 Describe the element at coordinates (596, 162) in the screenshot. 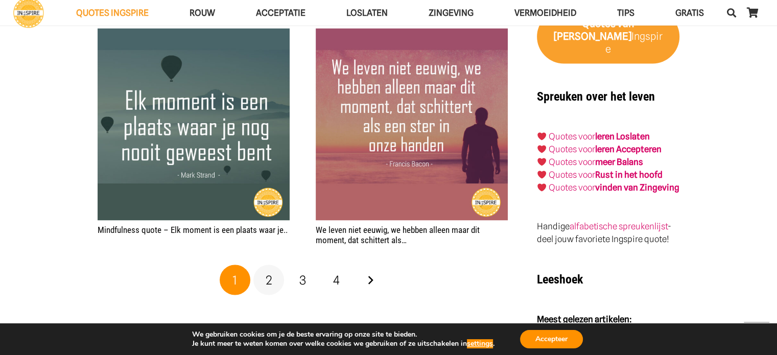

I see `a: Quotes voormeer Balans` at that location.